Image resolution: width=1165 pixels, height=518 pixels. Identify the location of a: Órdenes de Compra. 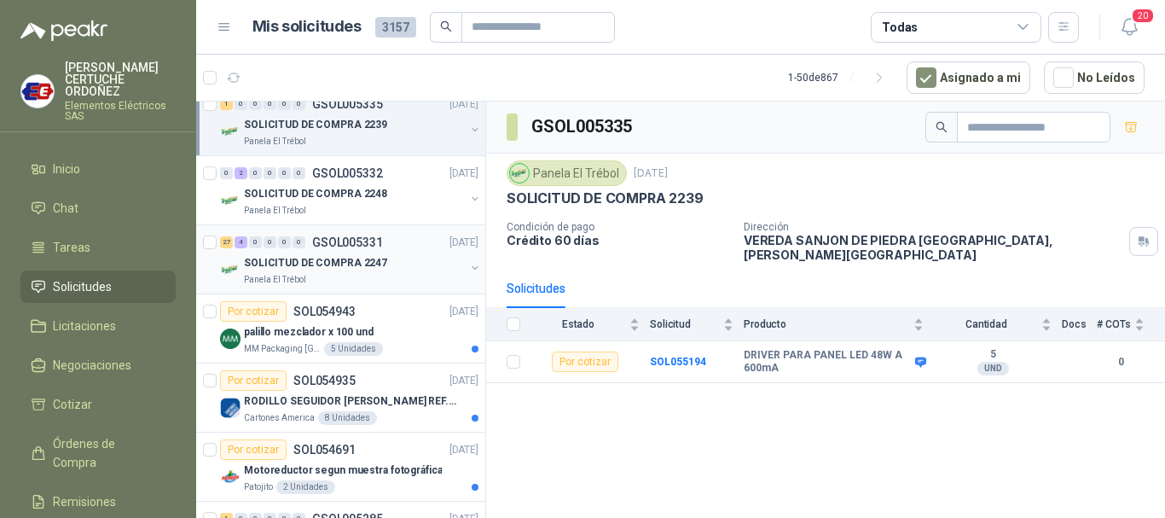
(98, 453).